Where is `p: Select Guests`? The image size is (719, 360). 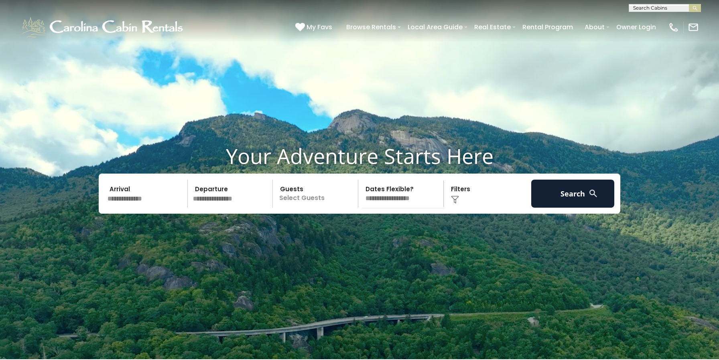 p: Select Guests is located at coordinates (316, 194).